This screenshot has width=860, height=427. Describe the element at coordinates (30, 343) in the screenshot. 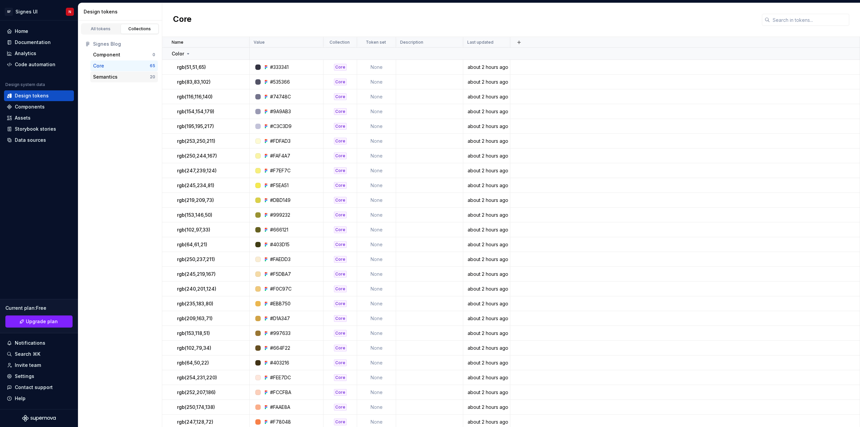

I see `div: Notifications` at that location.